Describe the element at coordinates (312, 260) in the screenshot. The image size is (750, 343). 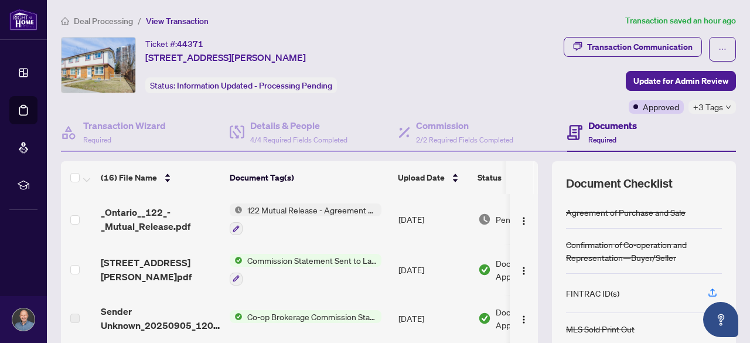
I see `span: Commission Statement Sent to Lawyer` at that location.